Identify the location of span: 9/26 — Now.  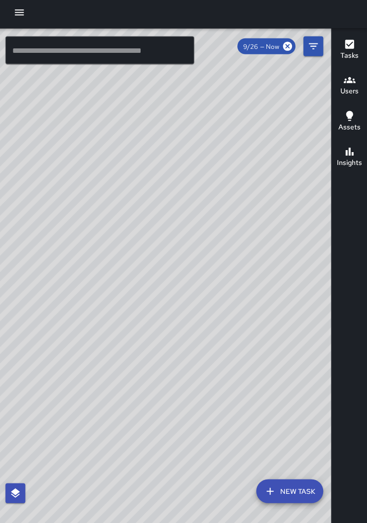
(262, 49).